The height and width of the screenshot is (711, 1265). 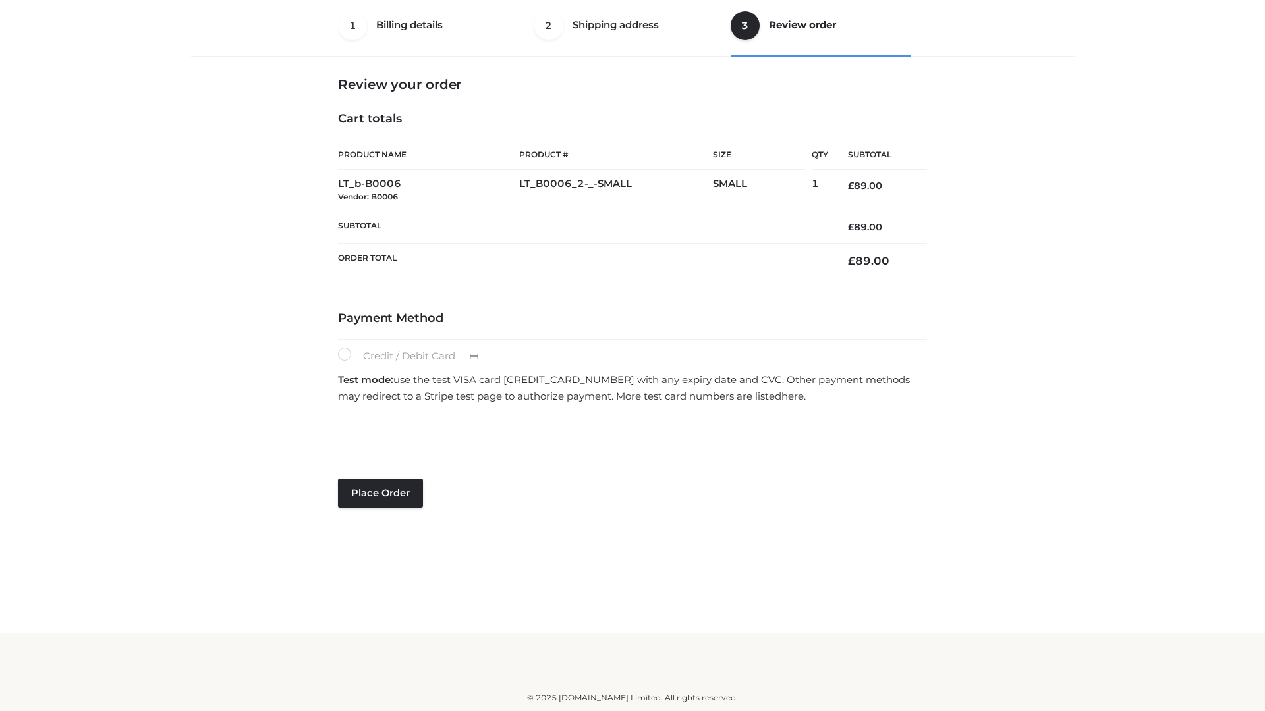 I want to click on button: Place order, so click(x=380, y=493).